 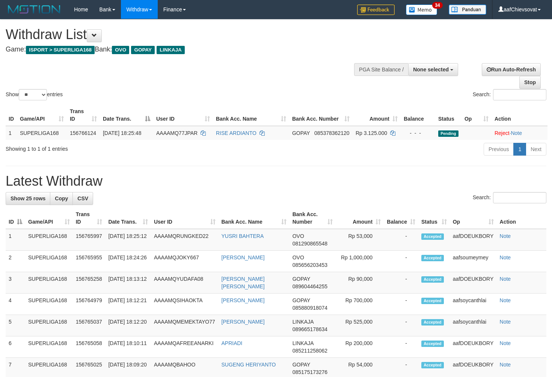 What do you see at coordinates (243, 236) in the screenshot?
I see `a: YUSRI BAHTERA` at bounding box center [243, 236].